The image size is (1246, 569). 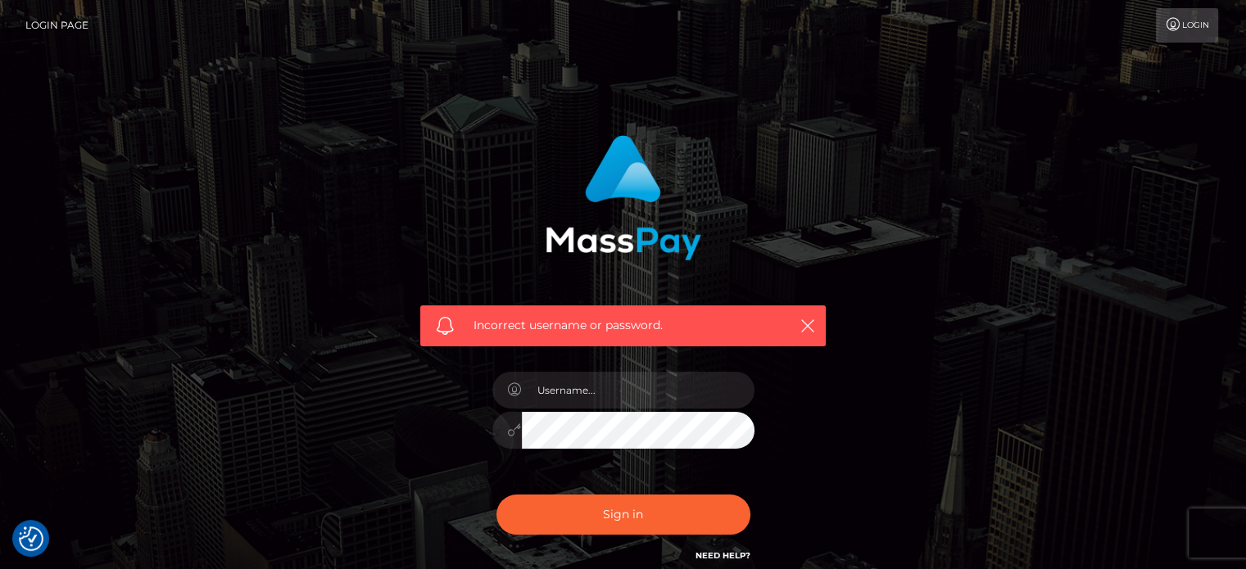 What do you see at coordinates (31, 539) in the screenshot?
I see `img: Revisit consent button` at bounding box center [31, 539].